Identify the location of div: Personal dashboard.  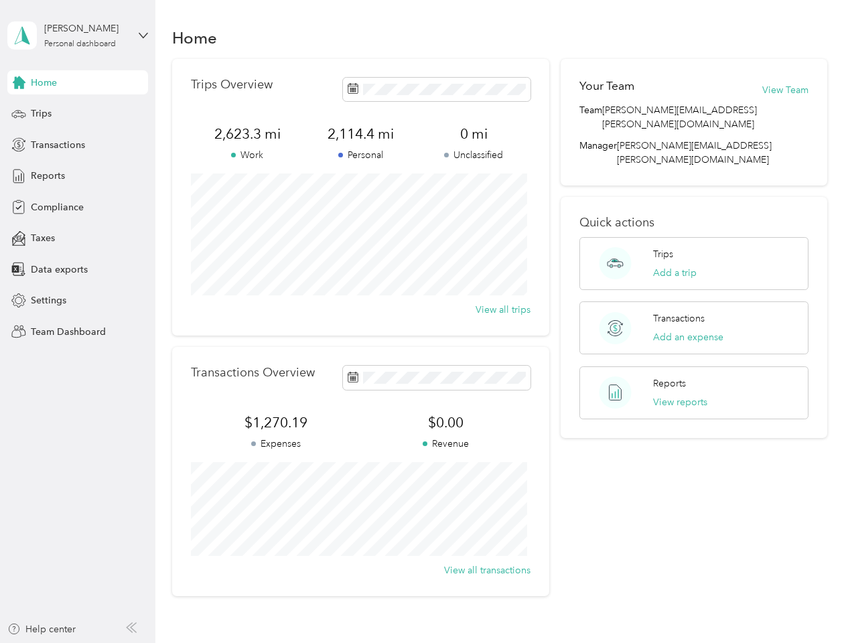
(80, 44).